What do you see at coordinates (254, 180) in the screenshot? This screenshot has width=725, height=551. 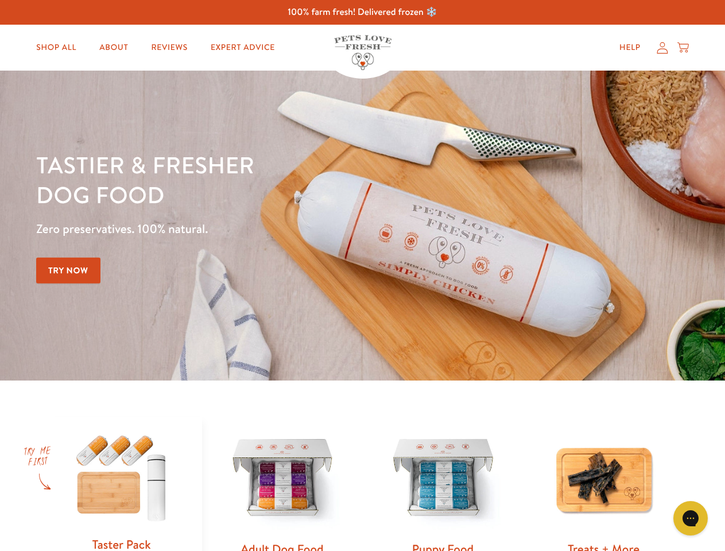 I see `h1: Tastier & fresher dog food` at bounding box center [254, 180].